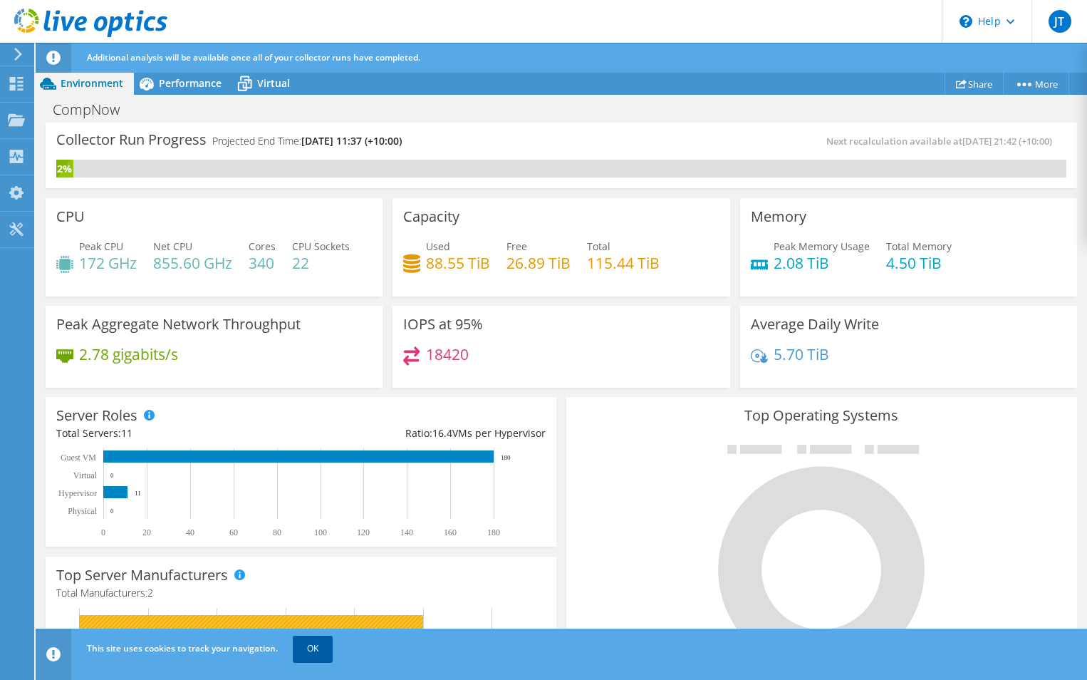  What do you see at coordinates (443, 433) in the screenshot?
I see `span: 16.4` at bounding box center [443, 433].